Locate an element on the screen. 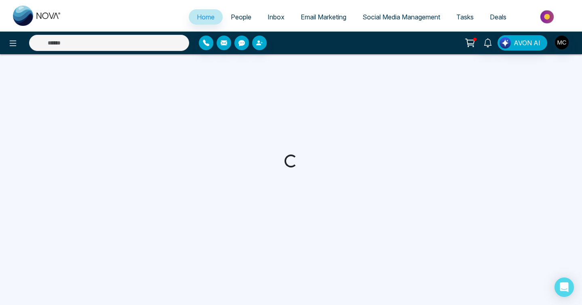  span: People is located at coordinates (241, 17).